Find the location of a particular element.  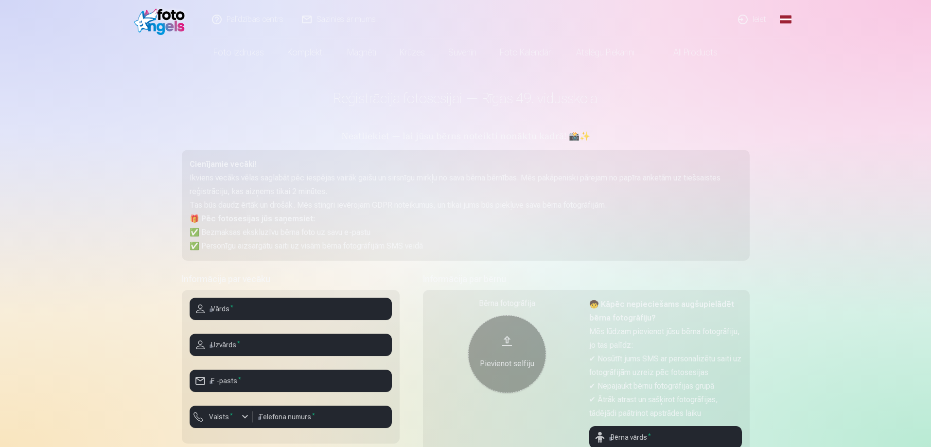

button: Pievienot selfiju is located at coordinates (507, 354).